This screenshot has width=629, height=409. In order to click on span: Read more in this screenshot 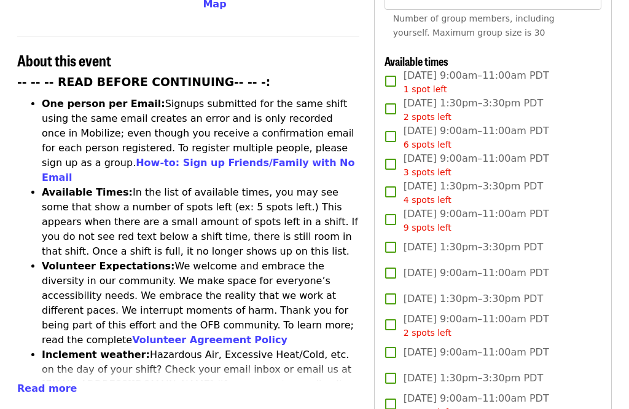, I will do `click(47, 388)`.